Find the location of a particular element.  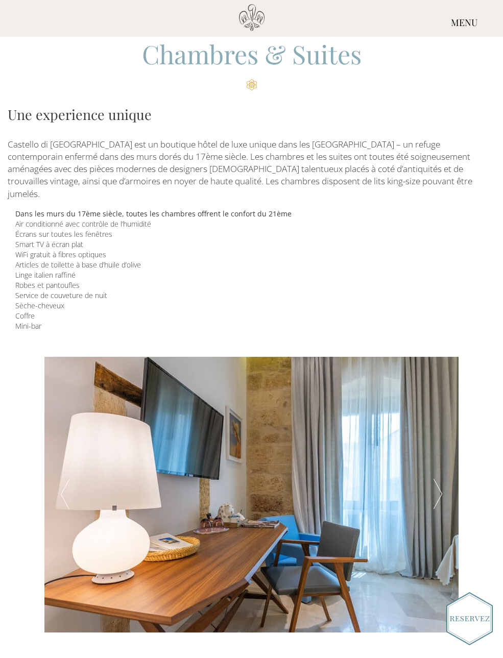

h2: Chambres & Suites is located at coordinates (251, 63).